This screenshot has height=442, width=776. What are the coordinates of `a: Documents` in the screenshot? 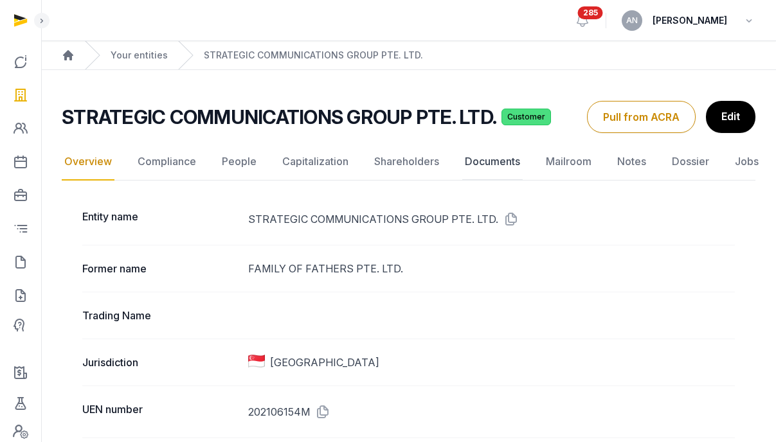 It's located at (492, 162).